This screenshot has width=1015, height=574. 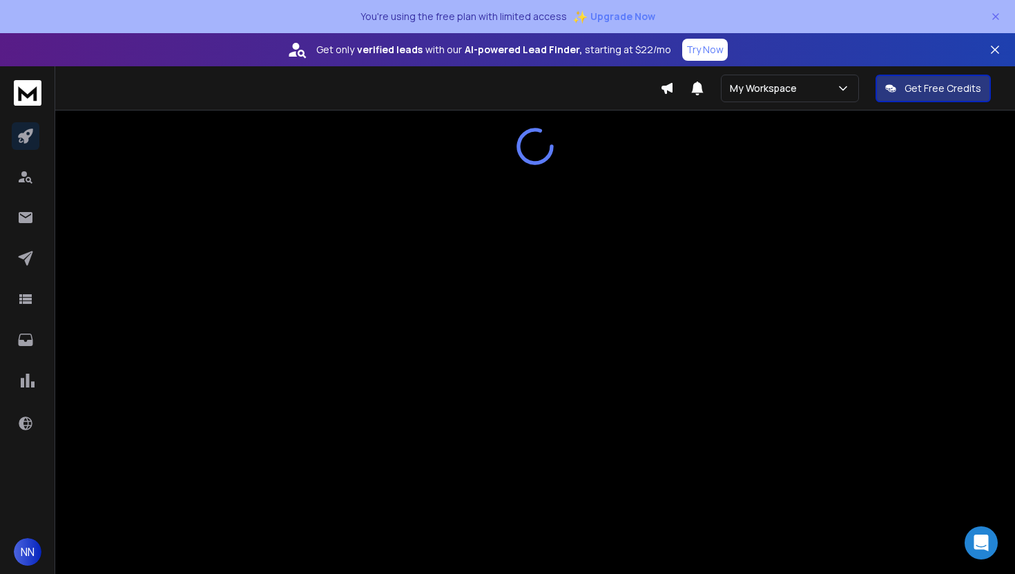 What do you see at coordinates (932, 88) in the screenshot?
I see `button: Get Free Credits` at bounding box center [932, 88].